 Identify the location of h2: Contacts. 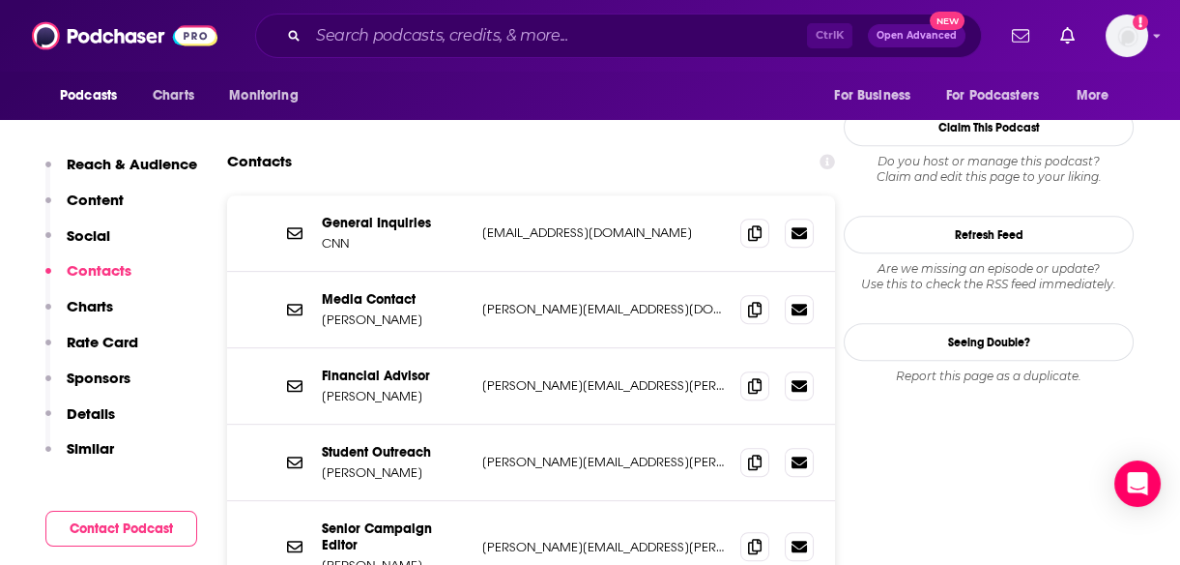
(259, 161).